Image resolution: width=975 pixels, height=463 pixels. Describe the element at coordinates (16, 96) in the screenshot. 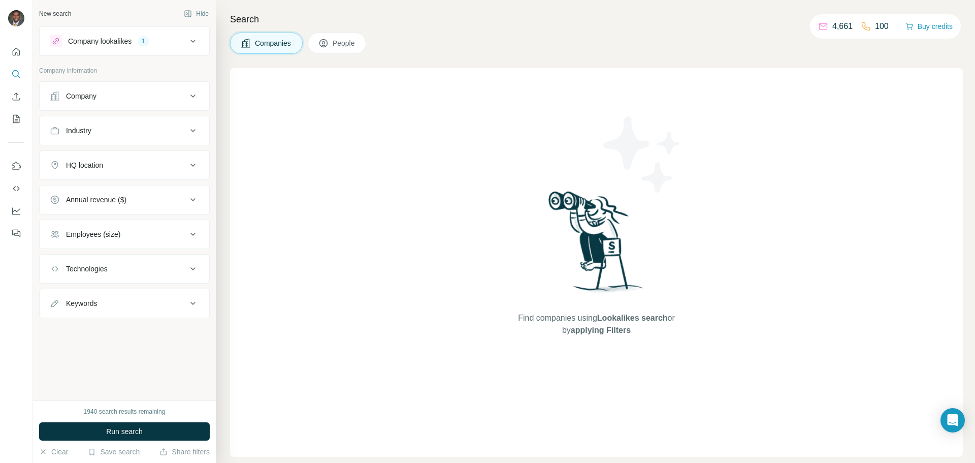

I see `button: Enrich CSV` at that location.